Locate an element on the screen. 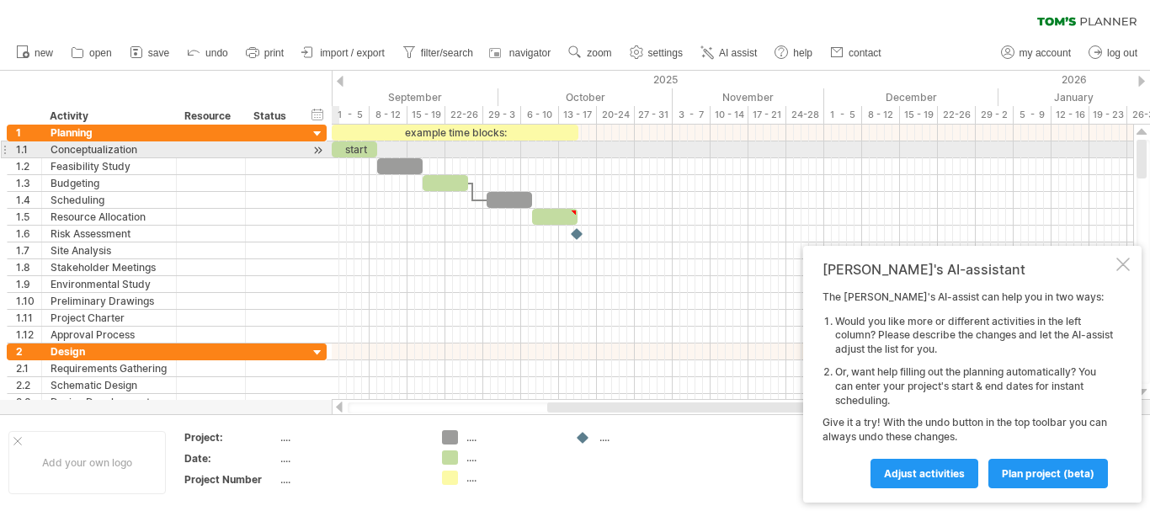  div: Preliminary Drawings is located at coordinates (109, 301).